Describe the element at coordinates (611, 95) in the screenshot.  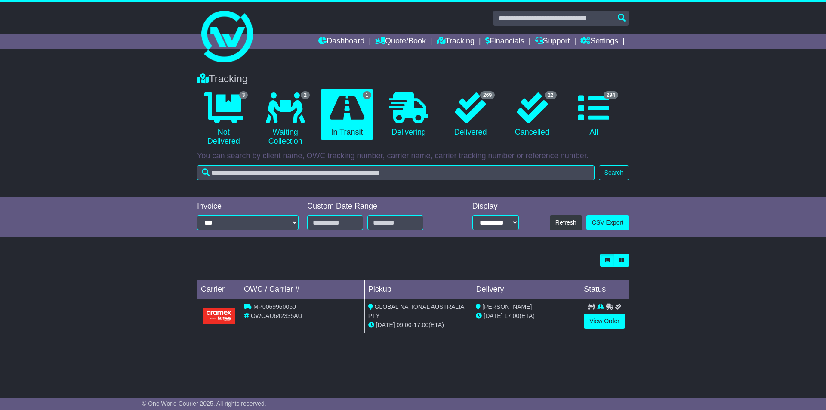
I see `span: 294` at that location.